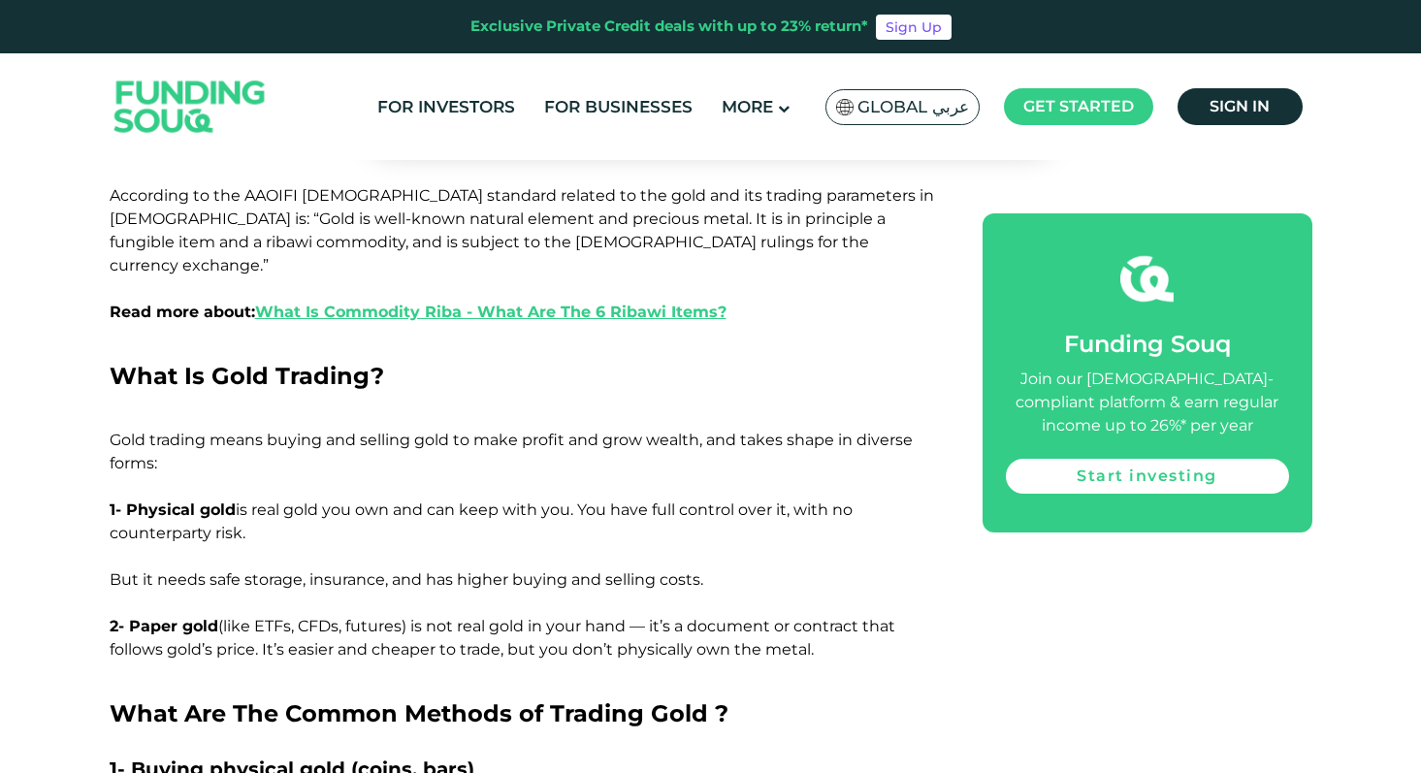 The width and height of the screenshot is (1421, 773). Describe the element at coordinates (1079, 106) in the screenshot. I see `span: Get started` at that location.